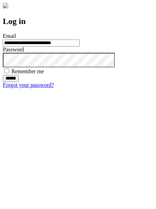 This screenshot has height=209, width=156. What do you see at coordinates (28, 85) in the screenshot?
I see `a: Forgot your password?` at bounding box center [28, 85].